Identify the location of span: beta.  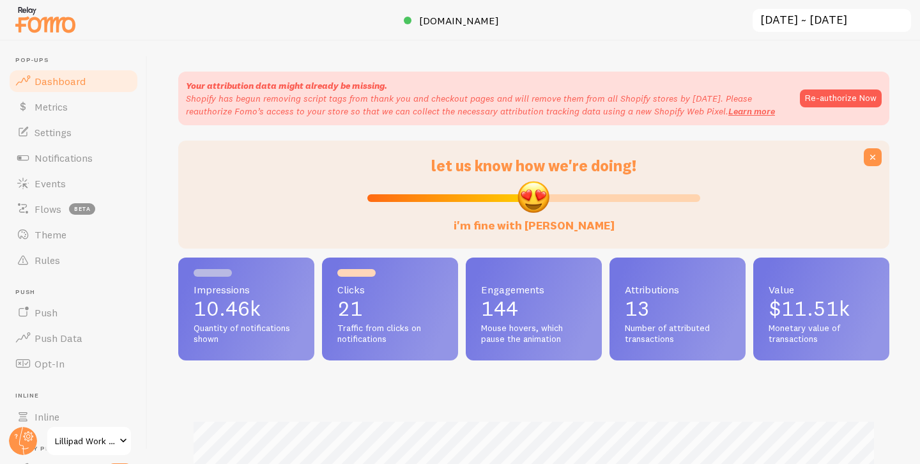
(82, 209).